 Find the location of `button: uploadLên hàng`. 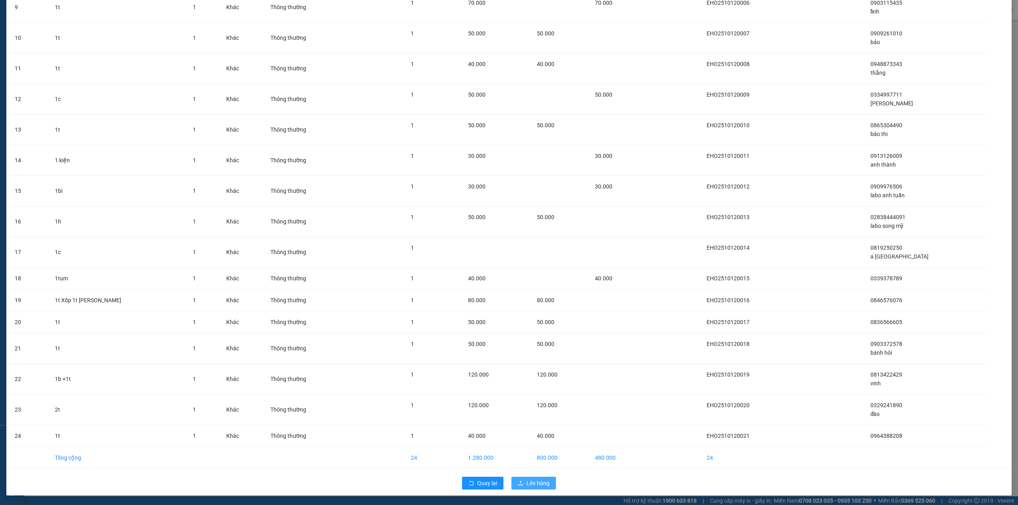

button: uploadLên hàng is located at coordinates (534, 483).